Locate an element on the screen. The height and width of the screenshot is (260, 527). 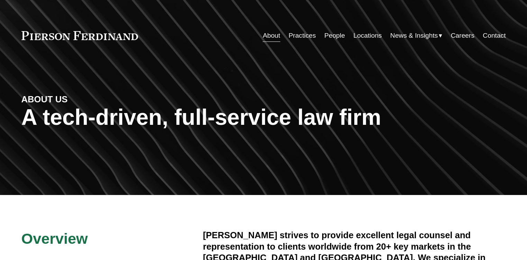
a: About is located at coordinates (271, 36).